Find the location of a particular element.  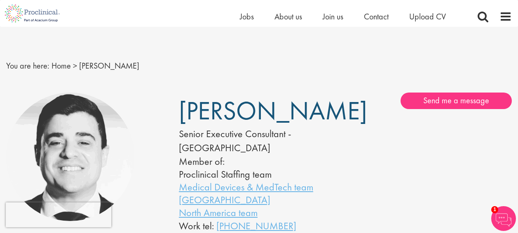

label: Member of: is located at coordinates (202, 161).